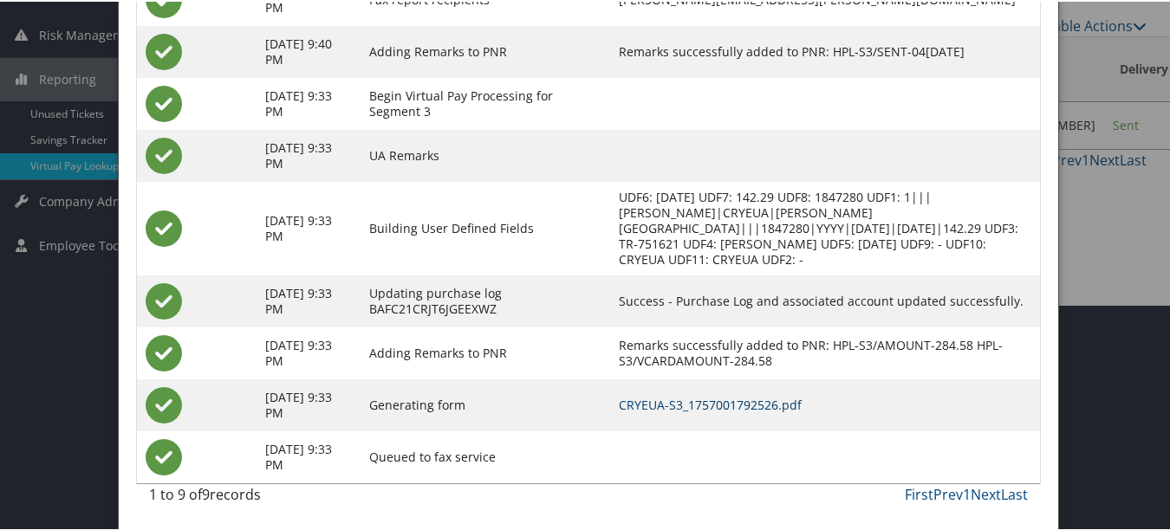 The height and width of the screenshot is (530, 1170). What do you see at coordinates (485, 404) in the screenshot?
I see `td: Generating form` at bounding box center [485, 404].